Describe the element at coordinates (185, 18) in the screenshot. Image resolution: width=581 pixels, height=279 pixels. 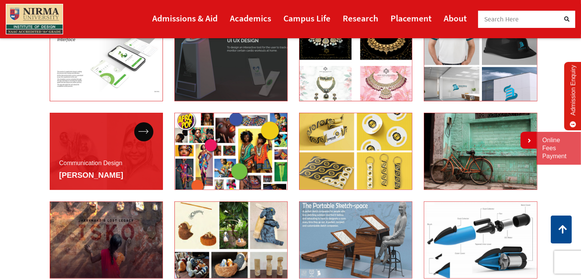
I see `a: Admissions & Aid` at that location.